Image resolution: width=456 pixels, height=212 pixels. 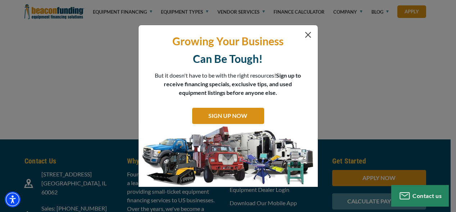 I want to click on span: Contact us, so click(x=427, y=196).